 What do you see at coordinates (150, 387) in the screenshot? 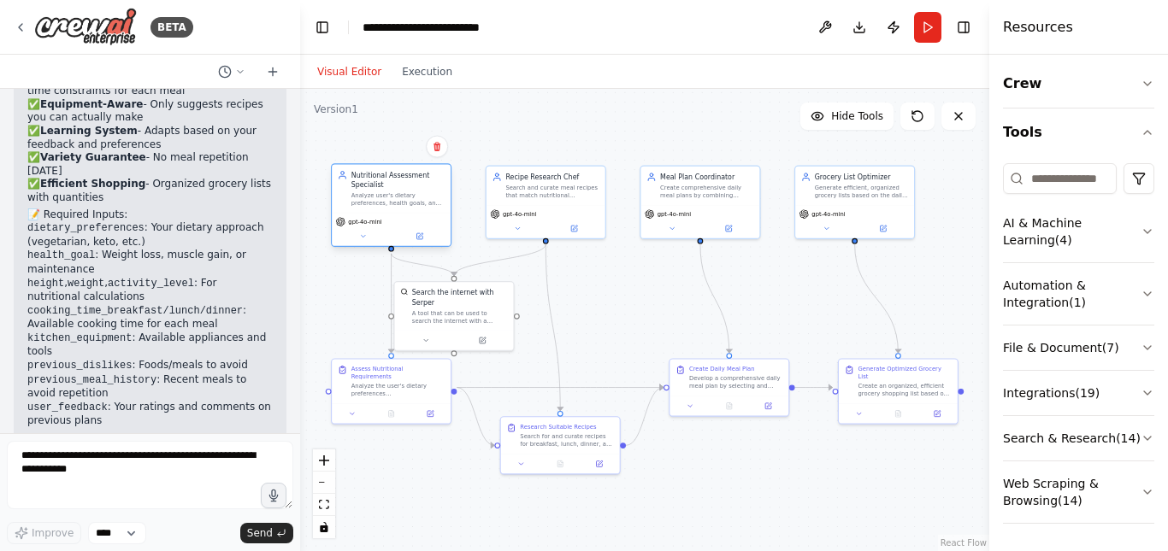
I see `li: : Recent meals to avoid repetition` at bounding box center [150, 387].